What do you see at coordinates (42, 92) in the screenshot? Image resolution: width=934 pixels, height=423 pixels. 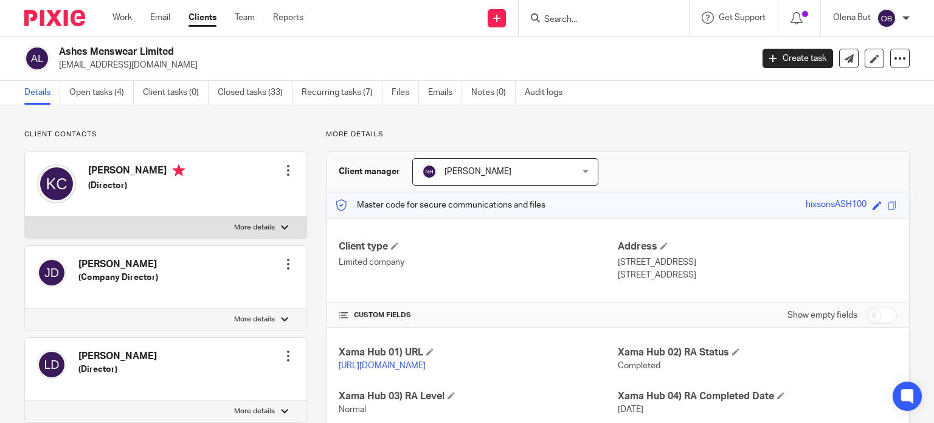 I see `a: Details` at bounding box center [42, 92].